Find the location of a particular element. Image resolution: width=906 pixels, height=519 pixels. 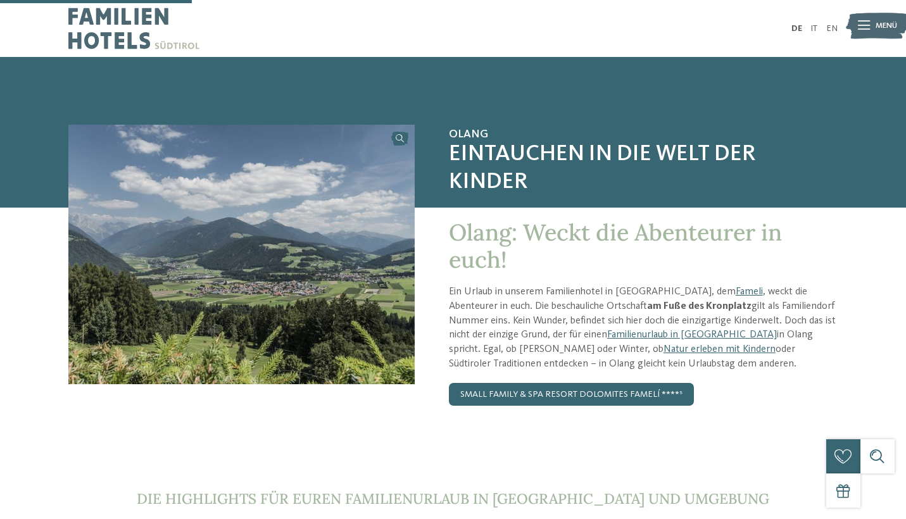

img: Familienhotel in Olang am Fuße des Kronplatz is located at coordinates (241, 255).